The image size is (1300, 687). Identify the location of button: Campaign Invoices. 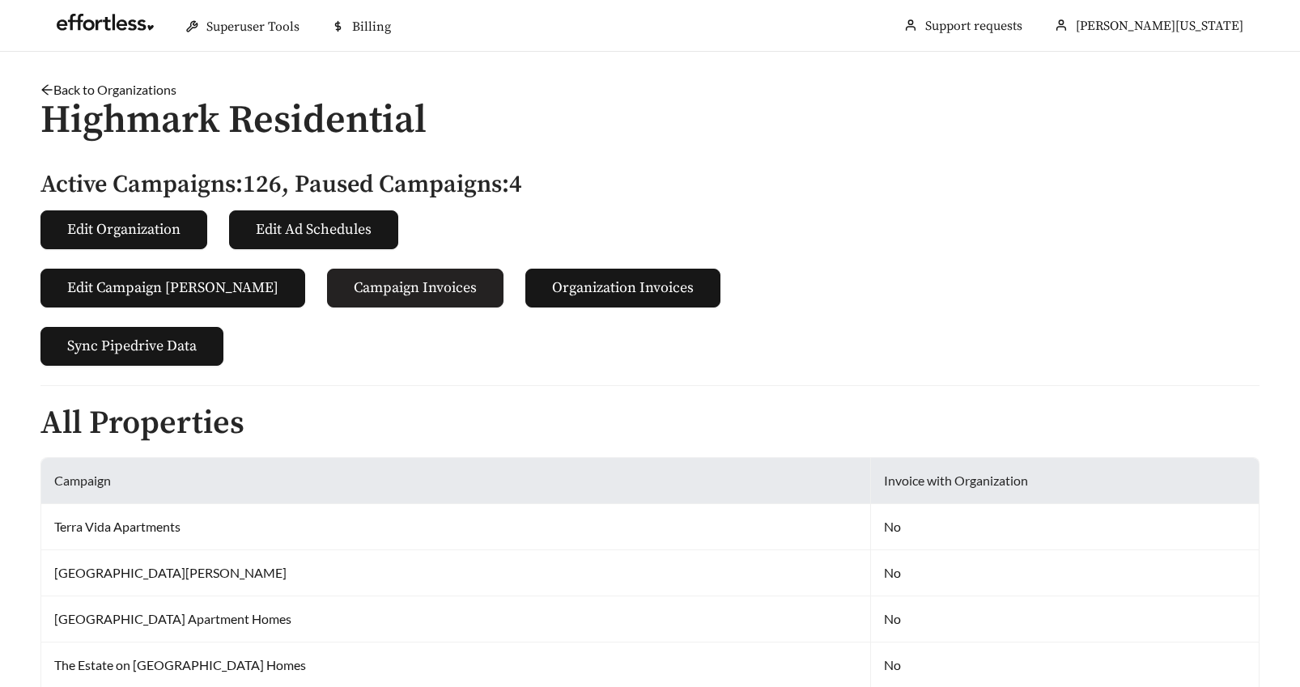
(415, 288).